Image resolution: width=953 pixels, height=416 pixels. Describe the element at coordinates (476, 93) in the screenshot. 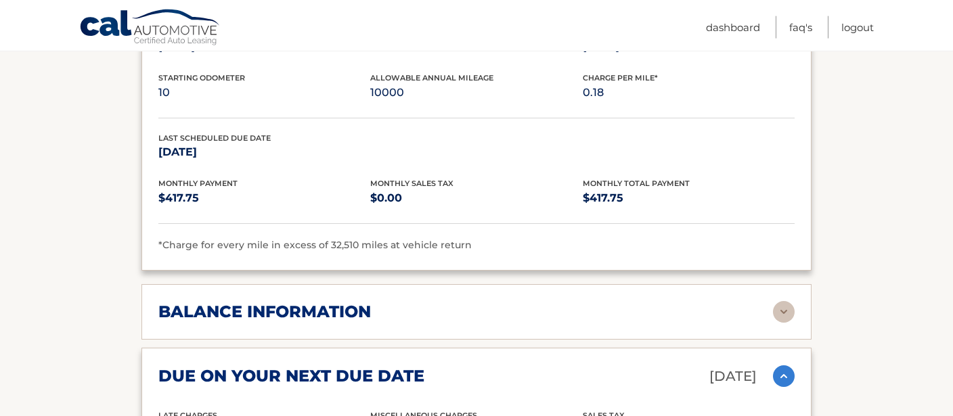

I see `p: 10000` at that location.